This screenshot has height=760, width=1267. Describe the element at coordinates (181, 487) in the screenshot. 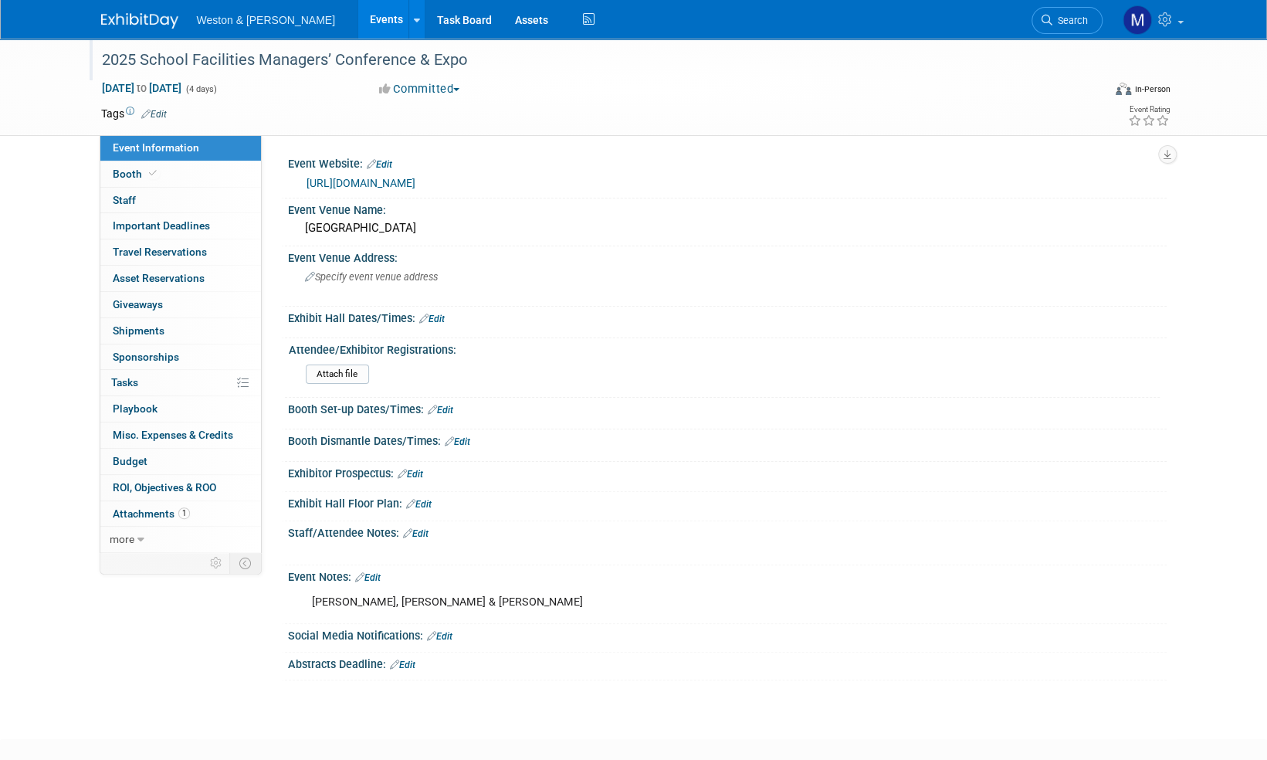

I see `a: ROI, Objectives & ROO` at that location.